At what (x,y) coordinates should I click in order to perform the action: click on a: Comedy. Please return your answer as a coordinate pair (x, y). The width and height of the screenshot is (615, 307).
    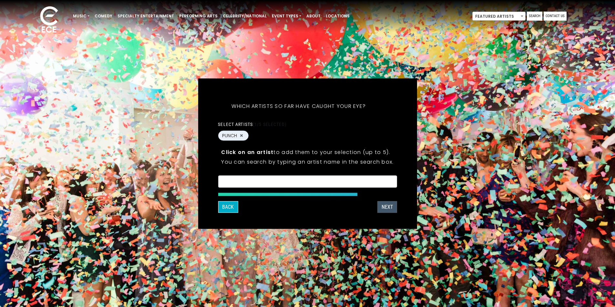
    Looking at the image, I should click on (103, 16).